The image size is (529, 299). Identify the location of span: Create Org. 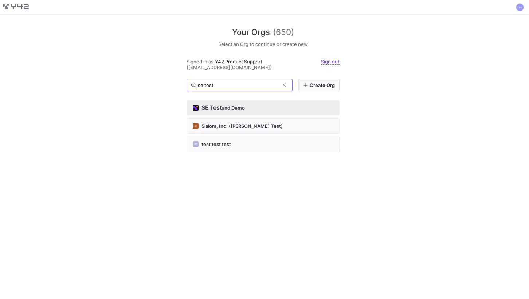
(322, 85).